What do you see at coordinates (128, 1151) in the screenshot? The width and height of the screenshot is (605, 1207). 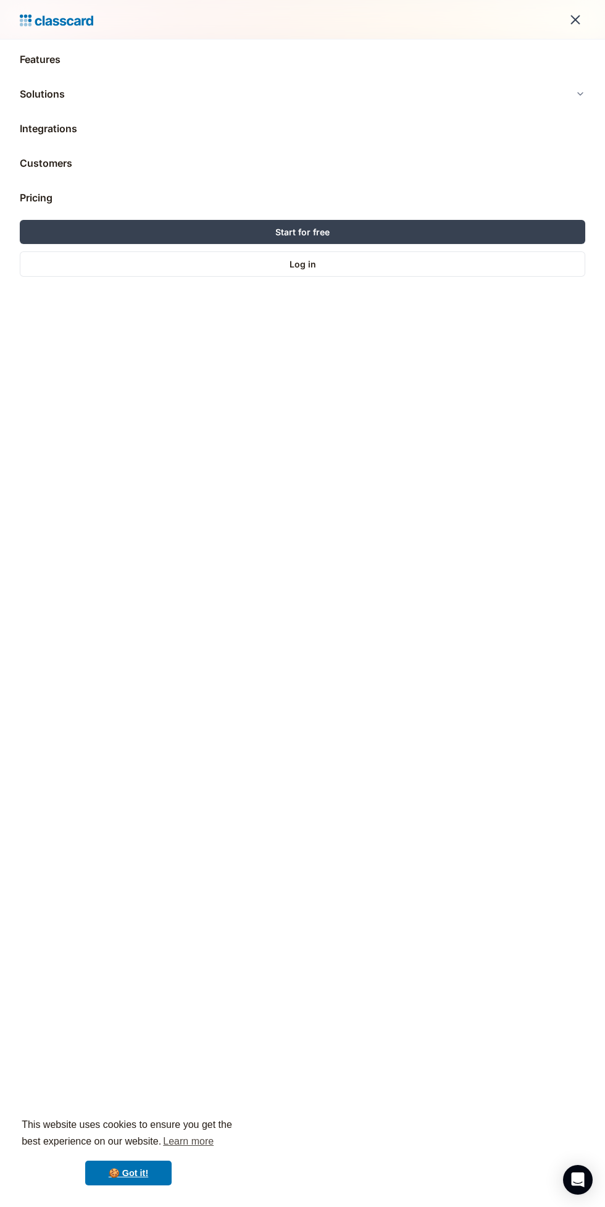 I see `div: cookieconsent` at bounding box center [128, 1151].